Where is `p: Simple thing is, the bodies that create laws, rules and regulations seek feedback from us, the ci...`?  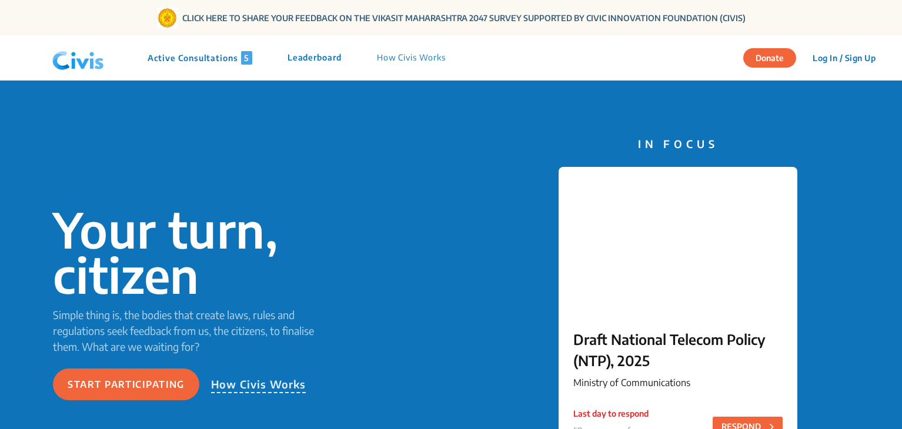 p: Simple thing is, the bodies that create laws, rules and regulations seek feedback from us, the ci... is located at coordinates (192, 330).